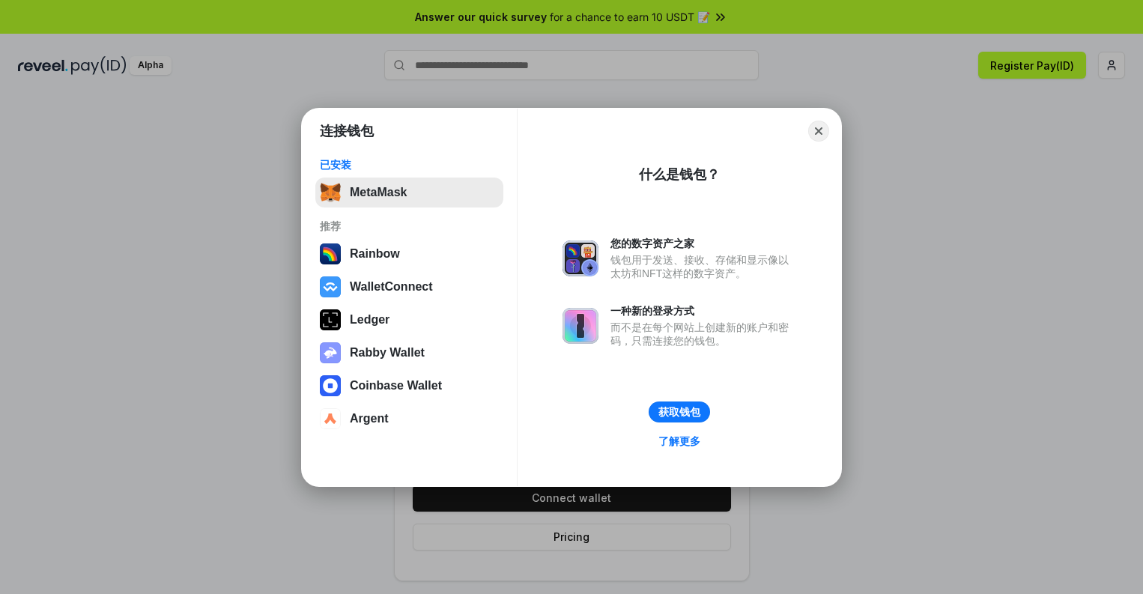  I want to click on div: Rainbow, so click(375, 254).